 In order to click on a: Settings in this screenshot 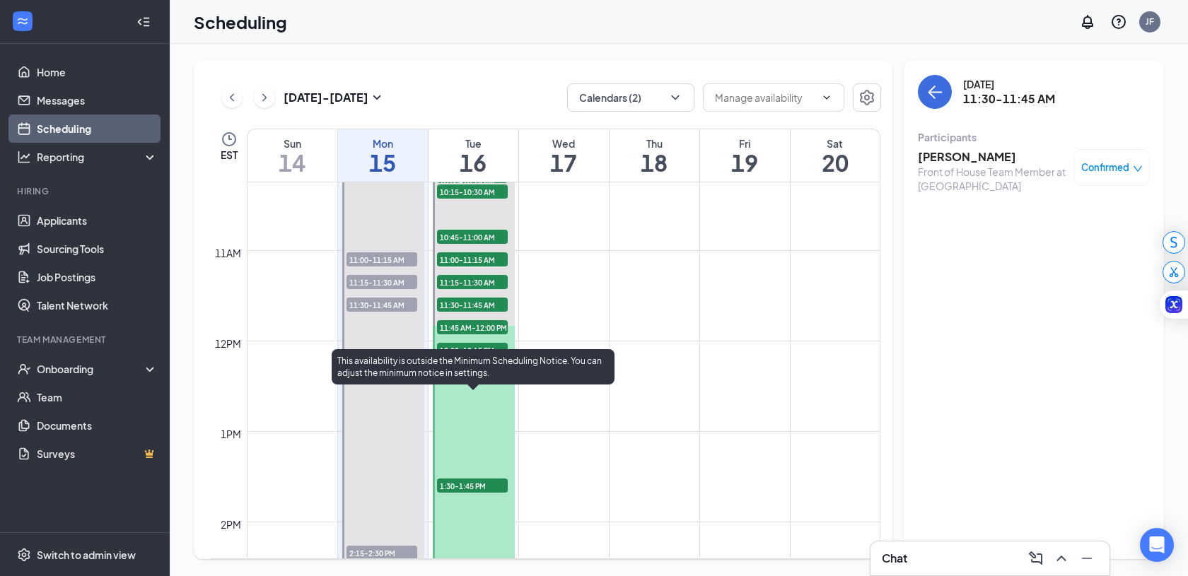, I will do `click(867, 98)`.